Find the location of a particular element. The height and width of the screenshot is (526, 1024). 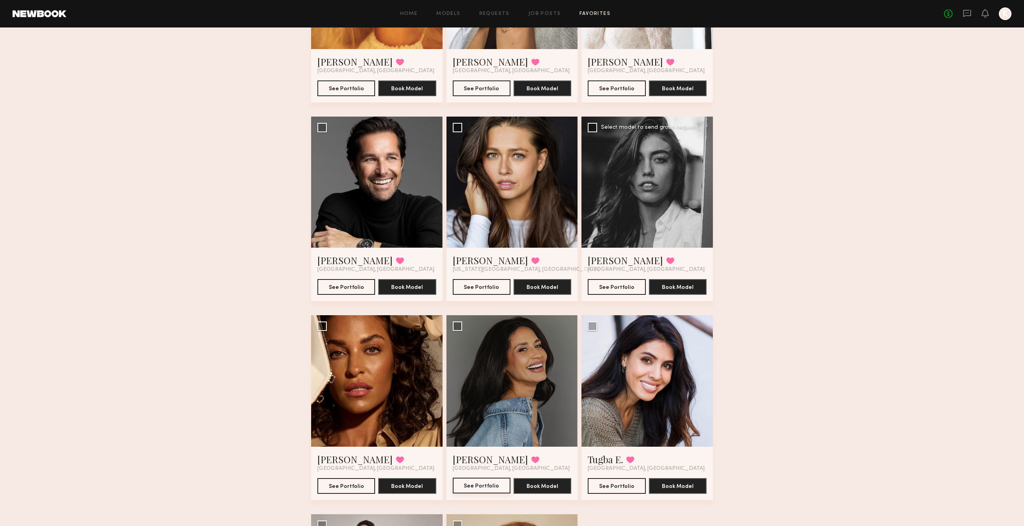

a: Requests is located at coordinates (494, 14).